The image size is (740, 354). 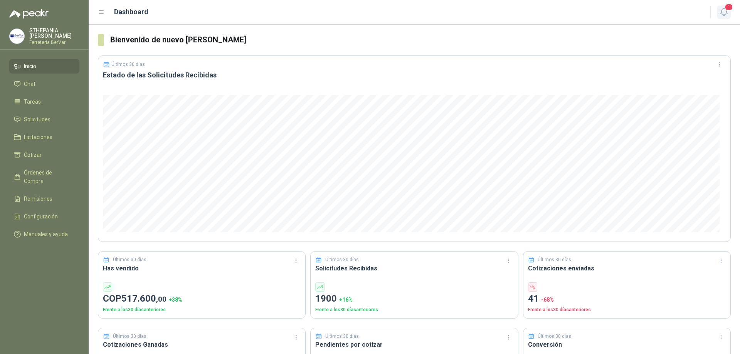 I want to click on a: Chat, so click(x=44, y=84).